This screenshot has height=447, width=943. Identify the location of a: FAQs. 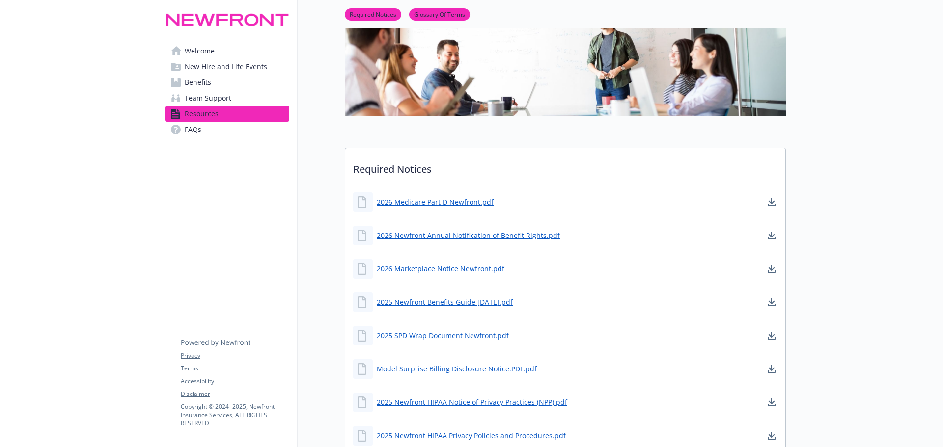
(227, 130).